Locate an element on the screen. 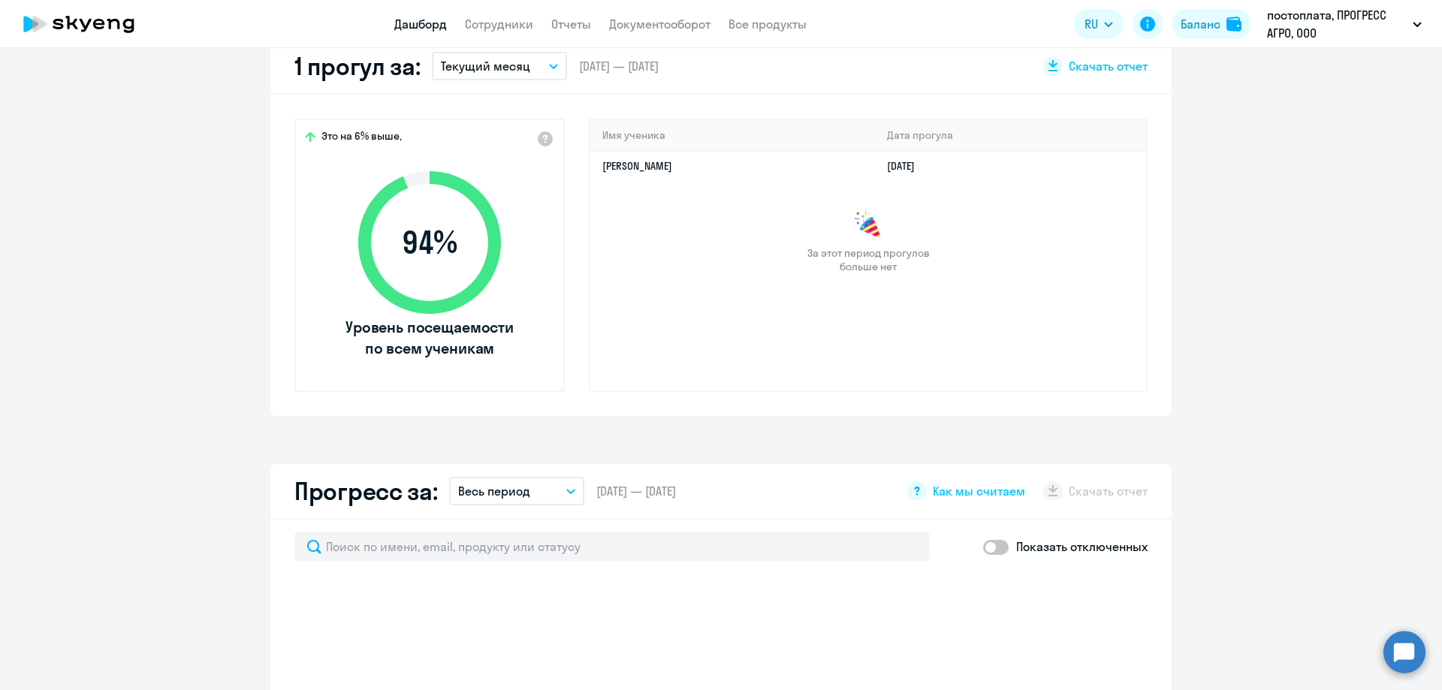  a: Все продукты is located at coordinates (768, 24).